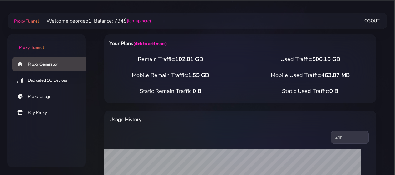 The height and width of the screenshot is (175, 395). Describe the element at coordinates (52, 64) in the screenshot. I see `a: Proxy Generator` at that location.